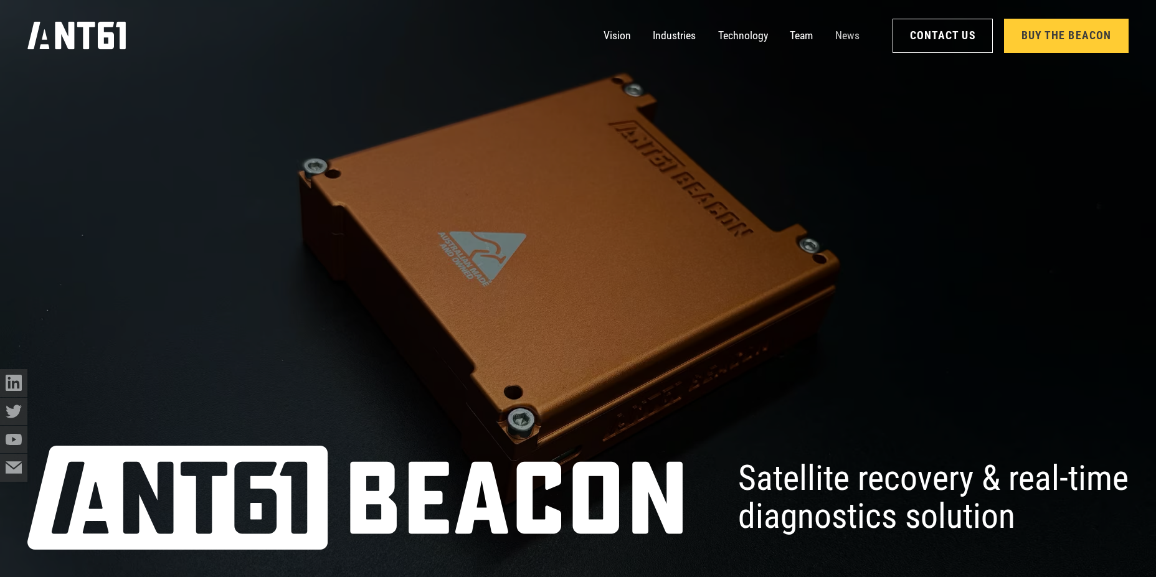 Image resolution: width=1156 pixels, height=577 pixels. What do you see at coordinates (876, 516) in the screenshot?
I see `span: diagnostics solution` at bounding box center [876, 516].